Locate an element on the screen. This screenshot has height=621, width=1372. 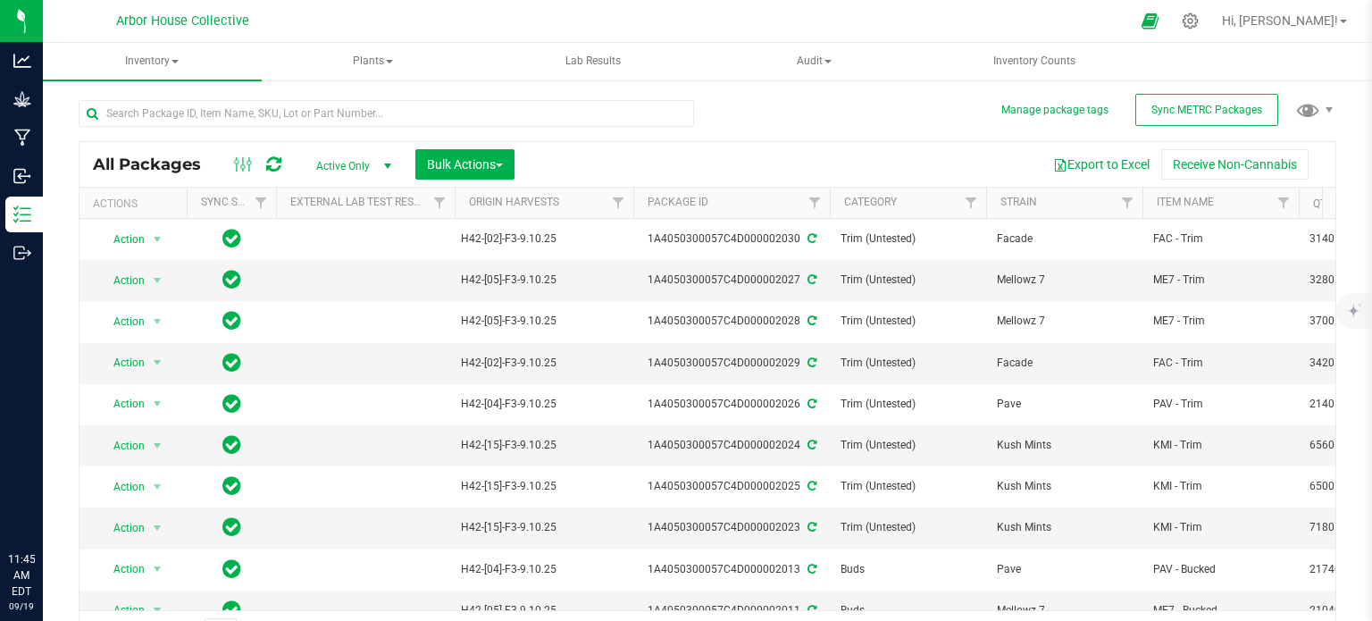
span: Plants is located at coordinates (372, 62).